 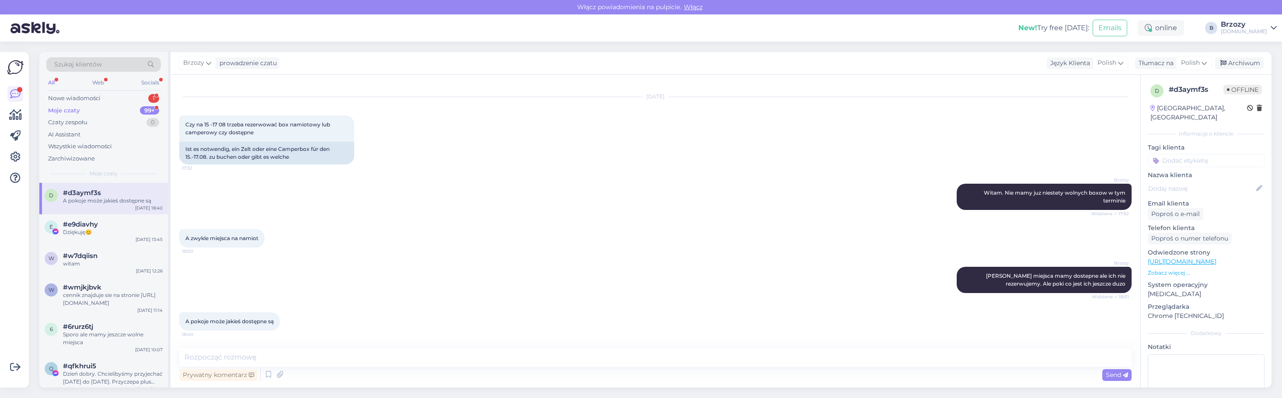 What do you see at coordinates (1206, 228) in the screenshot?
I see `p: Telefon klienta` at bounding box center [1206, 228].